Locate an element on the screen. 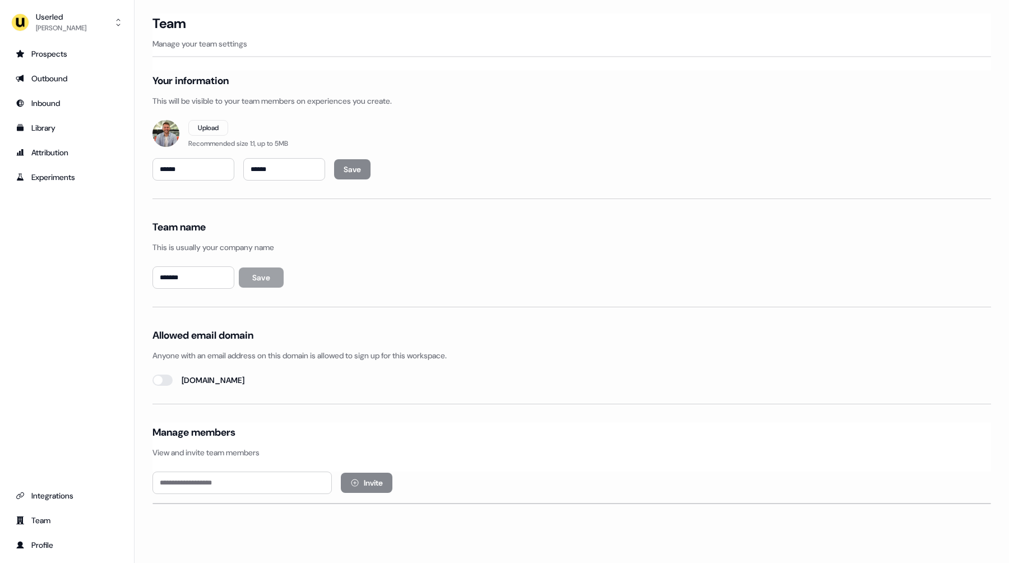 This screenshot has width=1009, height=563. div: Userled is located at coordinates (61, 17).